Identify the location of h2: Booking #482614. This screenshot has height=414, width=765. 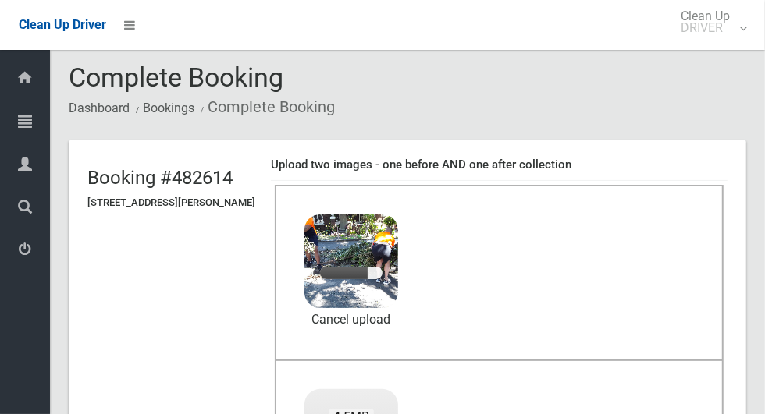
(171, 178).